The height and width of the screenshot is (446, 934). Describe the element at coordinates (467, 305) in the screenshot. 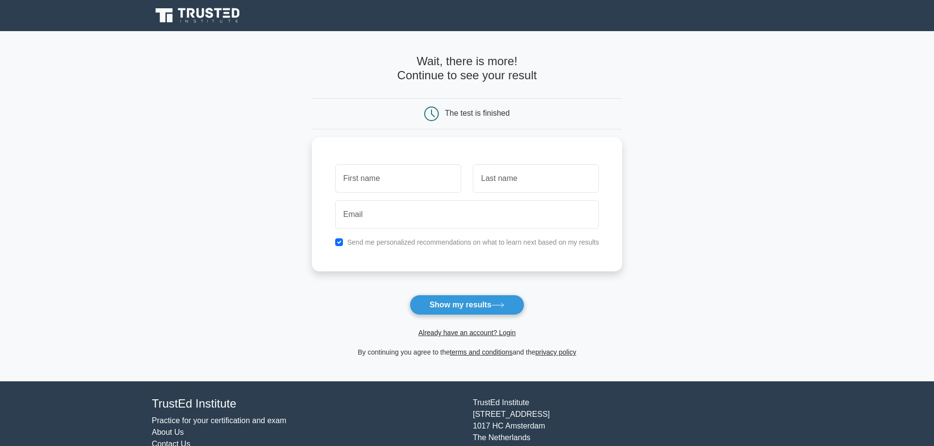

I see `button: Show my results` at that location.